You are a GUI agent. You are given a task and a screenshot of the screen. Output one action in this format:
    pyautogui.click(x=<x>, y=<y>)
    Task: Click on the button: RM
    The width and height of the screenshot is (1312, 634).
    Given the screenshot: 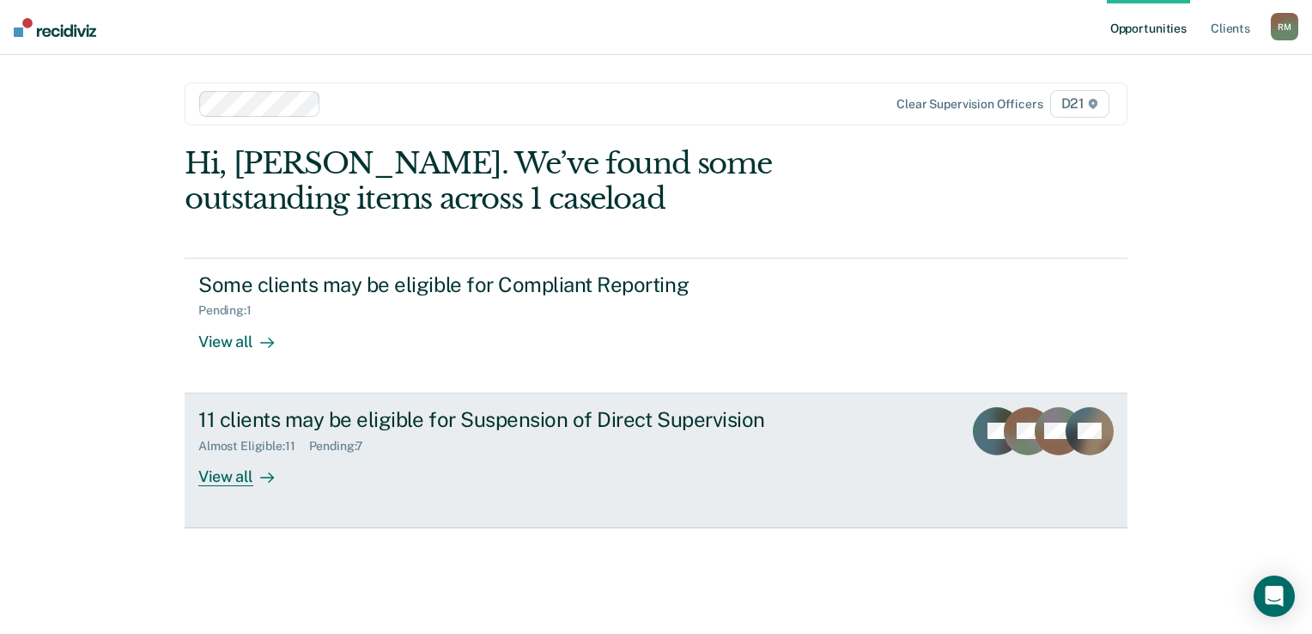 What is the action you would take?
    pyautogui.click(x=1284, y=27)
    